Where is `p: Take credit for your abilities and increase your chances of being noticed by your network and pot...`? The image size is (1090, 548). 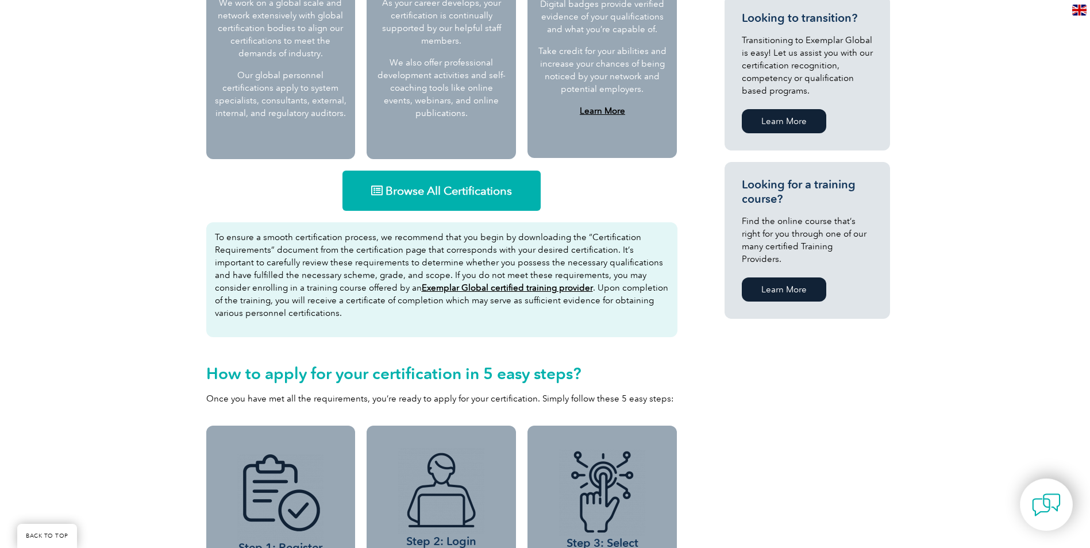
p: Take credit for your abilities and increase your chances of being noticed by your network and pot... is located at coordinates (602, 70).